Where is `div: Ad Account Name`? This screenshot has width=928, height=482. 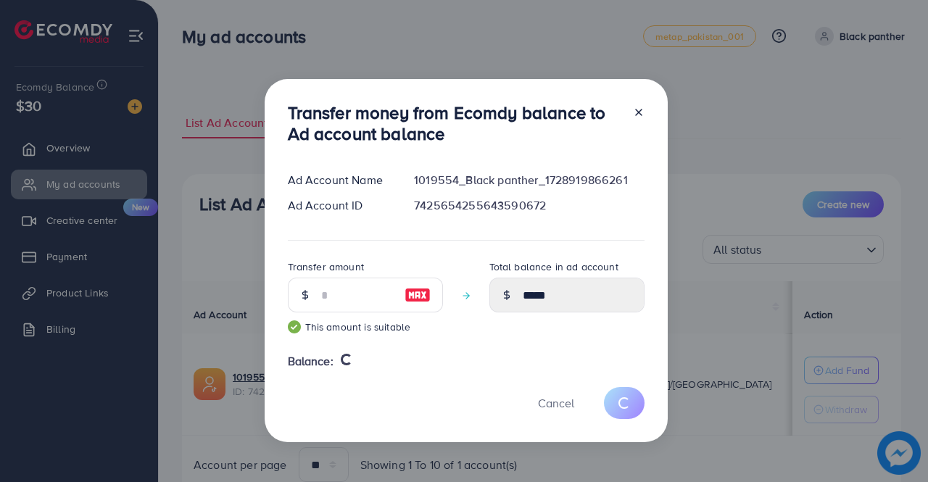 div: Ad Account Name is located at coordinates (339, 180).